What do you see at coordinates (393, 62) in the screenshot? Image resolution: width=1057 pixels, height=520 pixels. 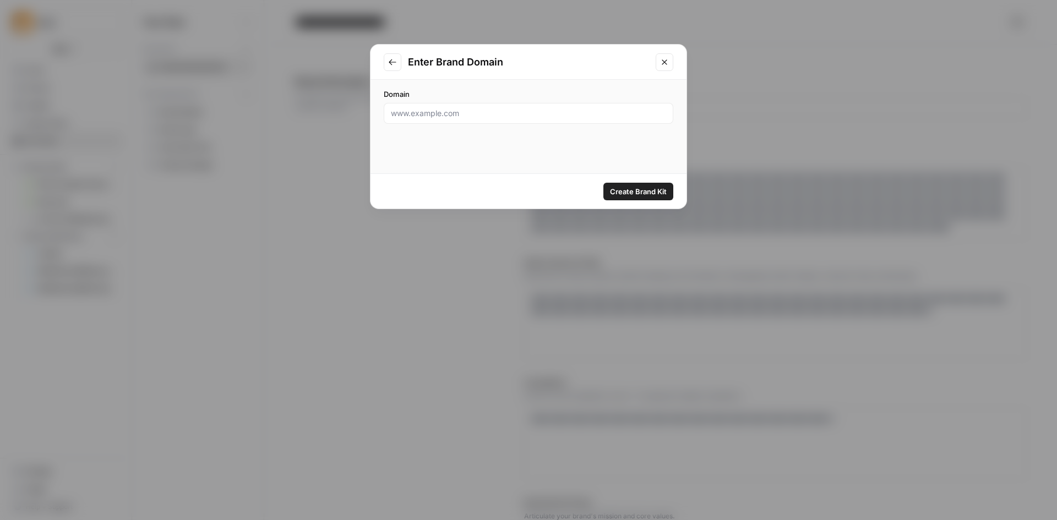 I see `button: Go to previous step` at bounding box center [393, 62].